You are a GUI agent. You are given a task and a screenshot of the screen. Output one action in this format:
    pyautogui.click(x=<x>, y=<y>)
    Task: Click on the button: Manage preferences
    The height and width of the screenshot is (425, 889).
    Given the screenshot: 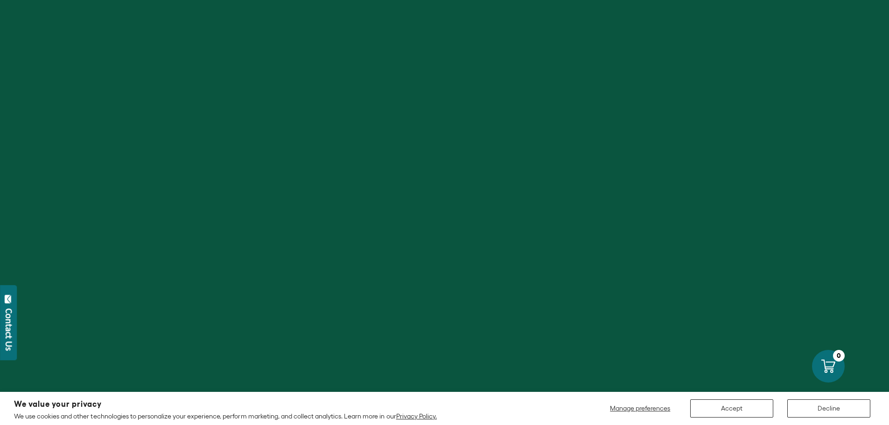 What is the action you would take?
    pyautogui.click(x=640, y=408)
    